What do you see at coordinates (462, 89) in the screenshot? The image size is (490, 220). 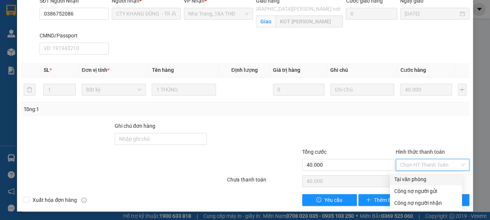 I see `button: plus` at bounding box center [462, 89].